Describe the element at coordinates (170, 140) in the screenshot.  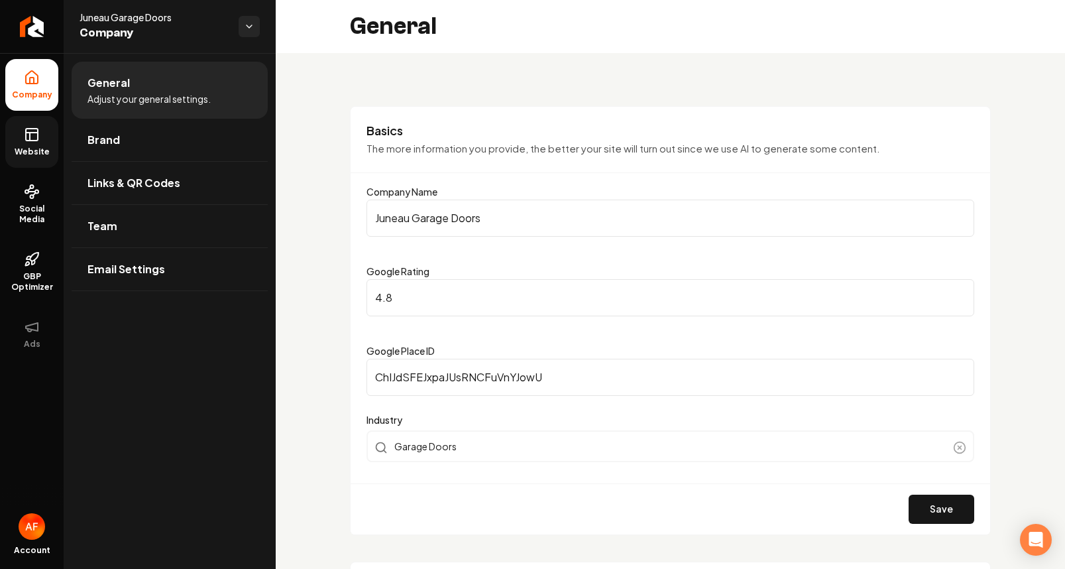
I see `a: Brand` at that location.